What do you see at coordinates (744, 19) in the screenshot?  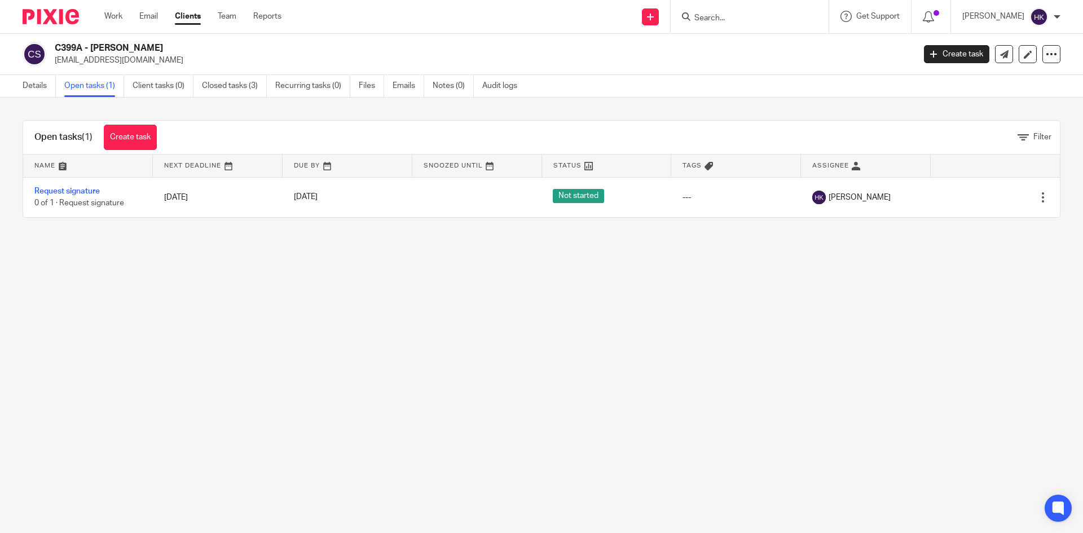 I see `input: Search` at bounding box center [744, 19].